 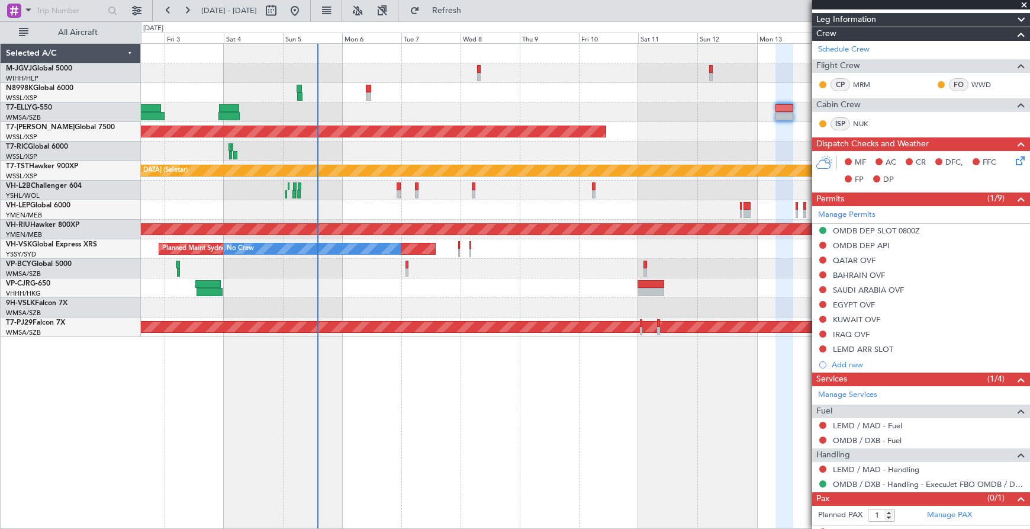 I want to click on a: LEMD / MAD - Fuel, so click(x=867, y=425).